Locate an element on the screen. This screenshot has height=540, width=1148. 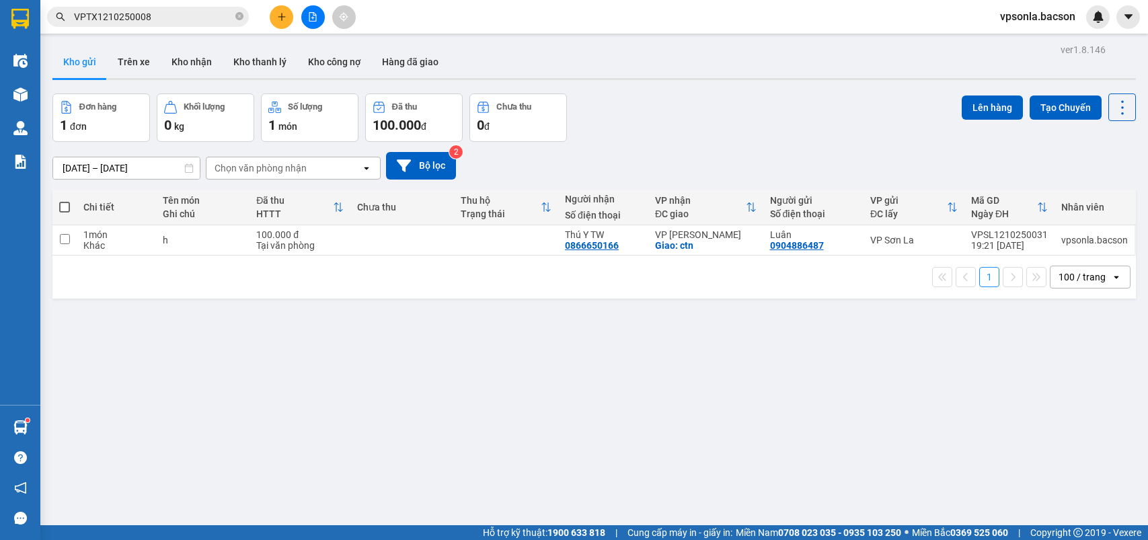
button: Bộ lọc is located at coordinates (421, 165).